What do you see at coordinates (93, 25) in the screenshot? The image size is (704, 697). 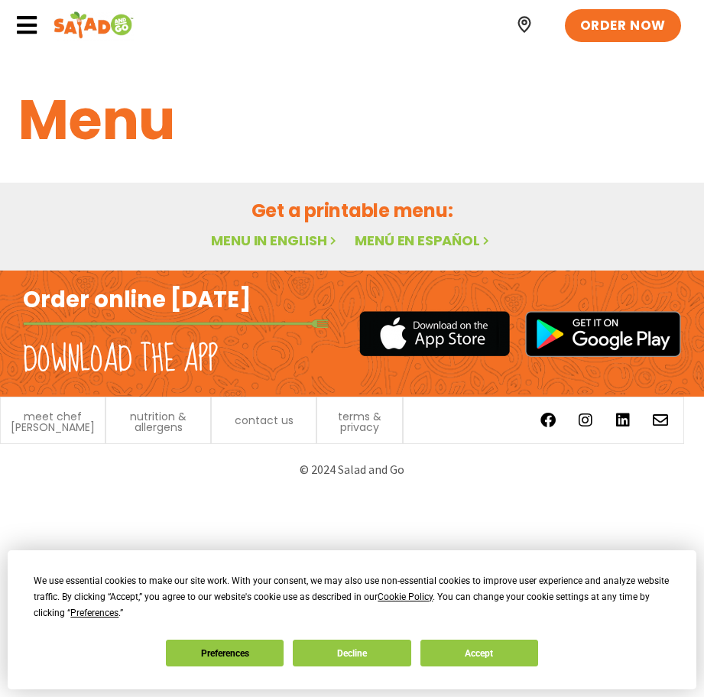 I see `img: Header logo` at bounding box center [93, 25].